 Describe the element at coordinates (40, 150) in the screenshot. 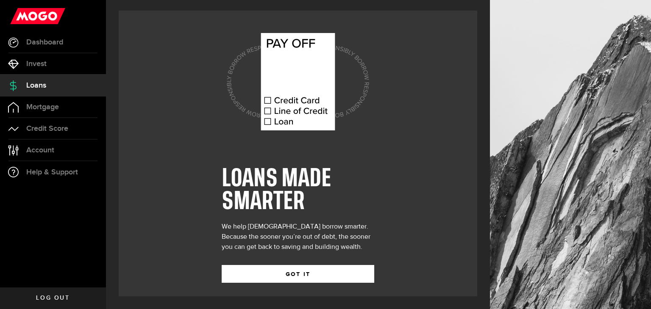

I see `span: Account` at that location.